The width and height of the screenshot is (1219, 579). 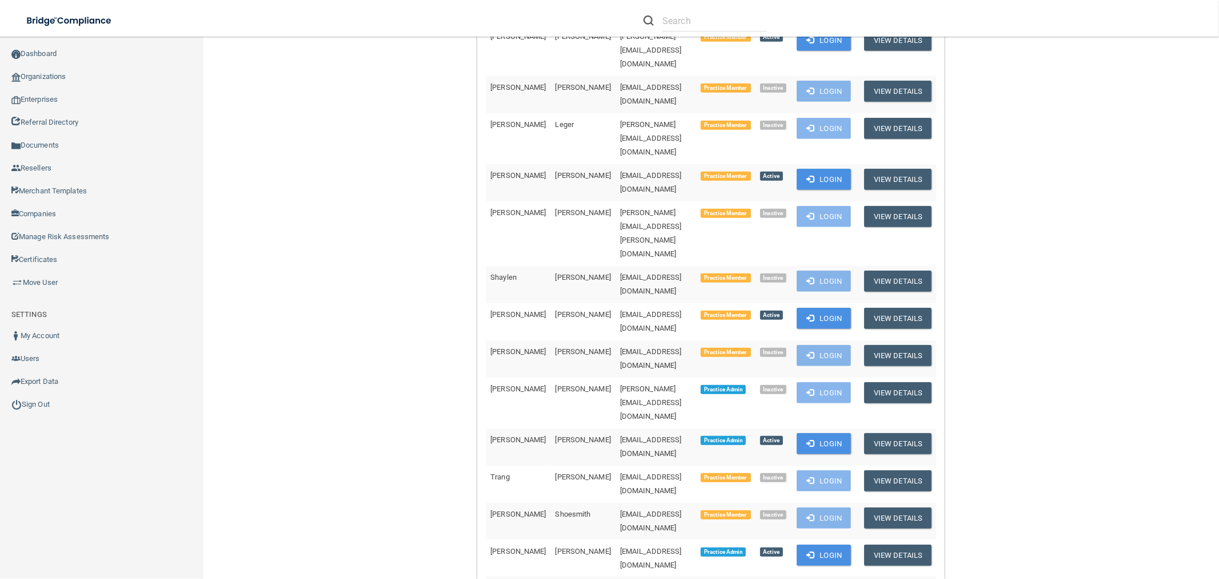 I want to click on img: ic_user_dark.df1a06c3.png, so click(x=16, y=336).